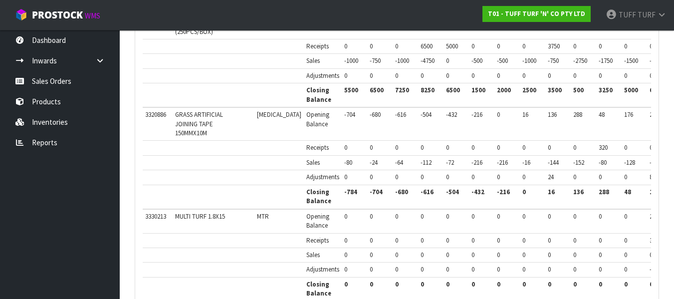  Describe the element at coordinates (656, 60) in the screenshot. I see `span: -1000` at that location.